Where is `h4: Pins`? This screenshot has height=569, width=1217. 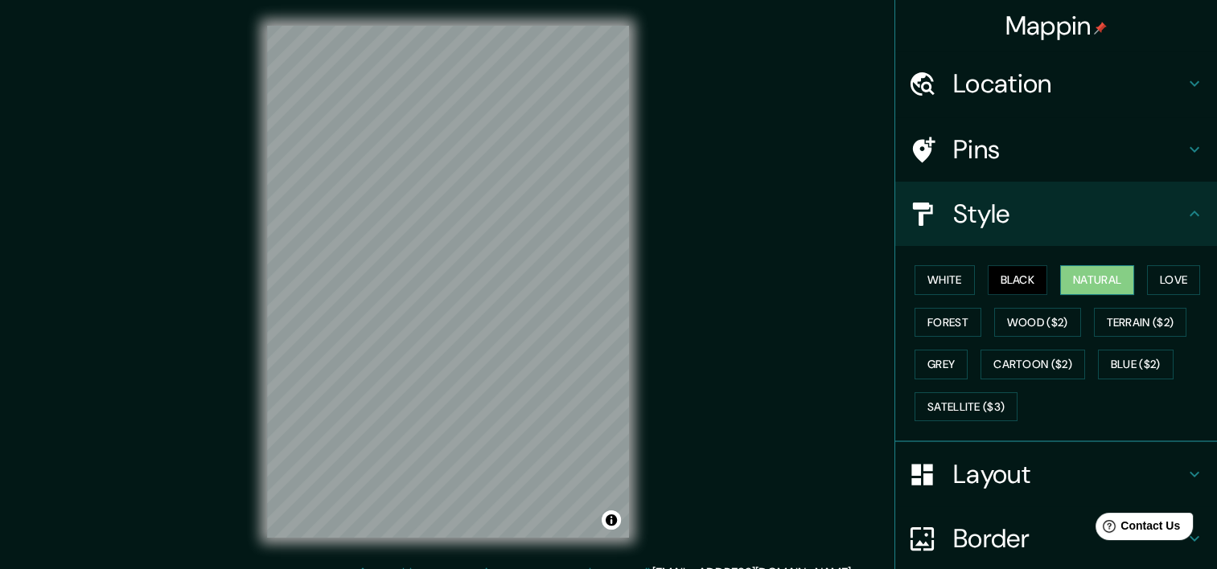
h4: Pins is located at coordinates (1069, 150).